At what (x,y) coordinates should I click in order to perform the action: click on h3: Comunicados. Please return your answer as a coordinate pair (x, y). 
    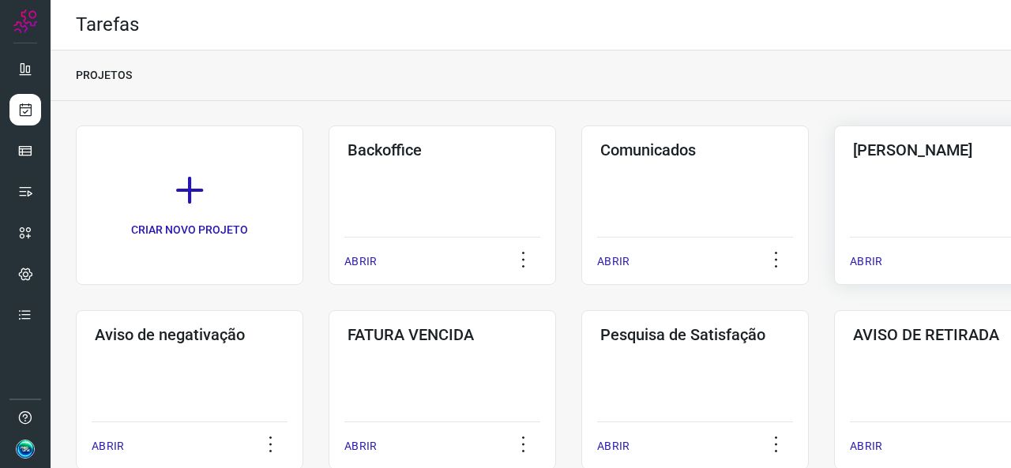
    Looking at the image, I should click on (695, 150).